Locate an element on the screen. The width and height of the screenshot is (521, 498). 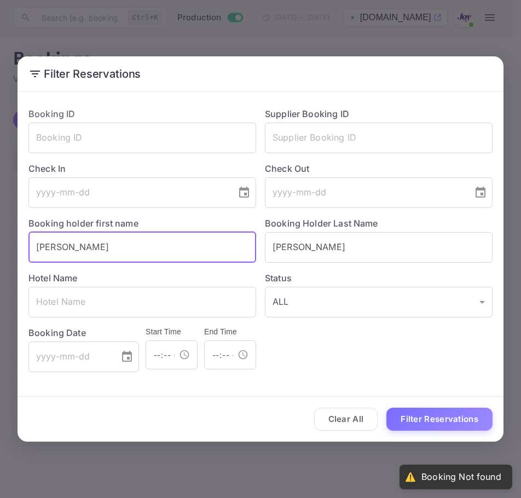
div: ALL is located at coordinates (379, 302).